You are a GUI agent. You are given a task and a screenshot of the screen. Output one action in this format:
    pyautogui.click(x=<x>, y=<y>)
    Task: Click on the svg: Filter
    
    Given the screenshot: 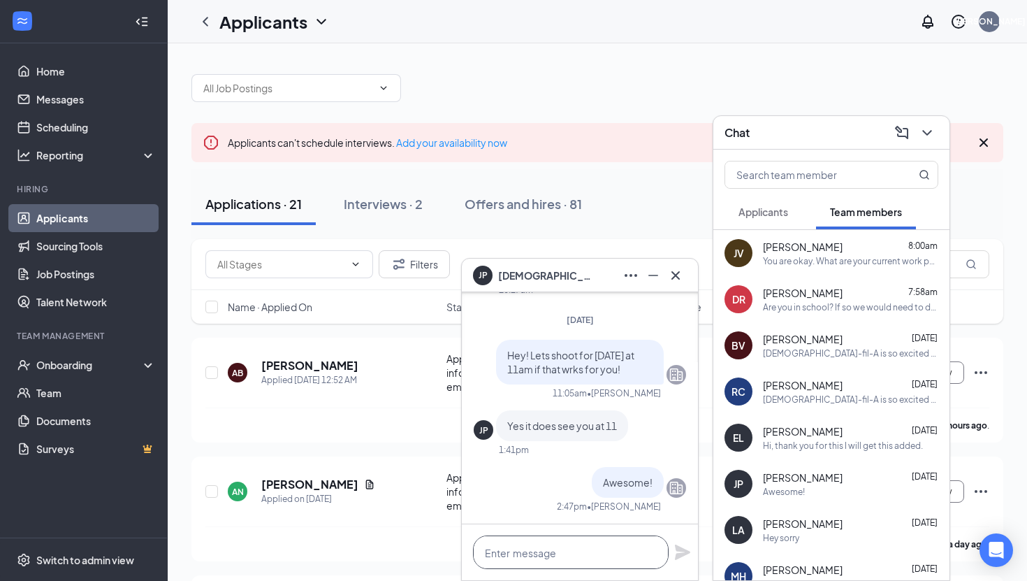 What is the action you would take?
    pyautogui.click(x=399, y=264)
    